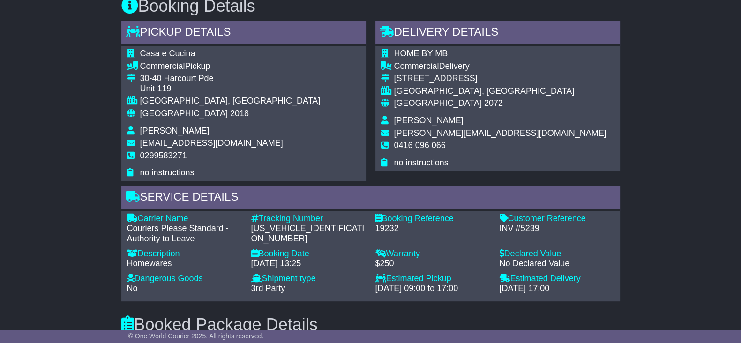  What do you see at coordinates (184, 254) in the screenshot?
I see `div: Description` at bounding box center [184, 254].